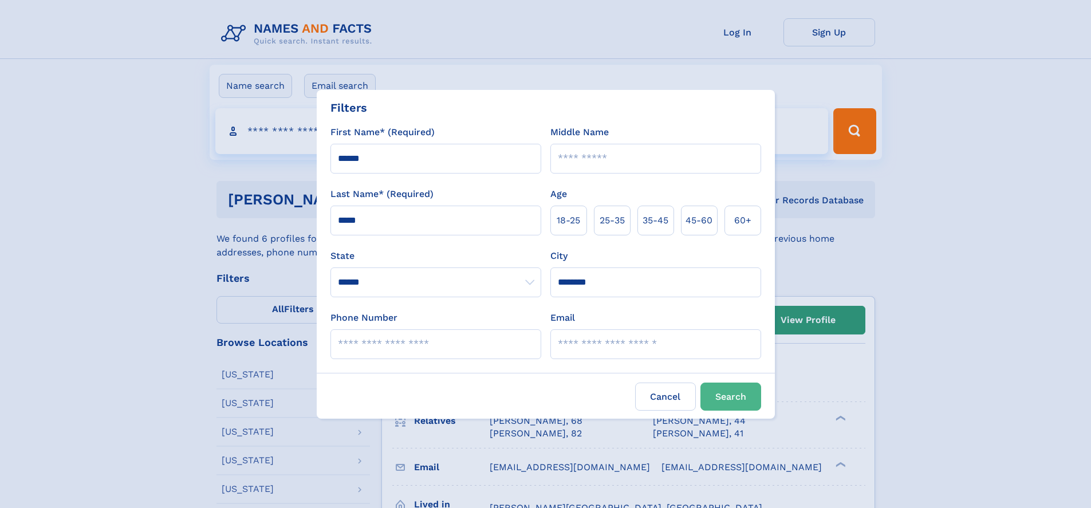 The width and height of the screenshot is (1091, 508). I want to click on label: Phone Number, so click(364, 318).